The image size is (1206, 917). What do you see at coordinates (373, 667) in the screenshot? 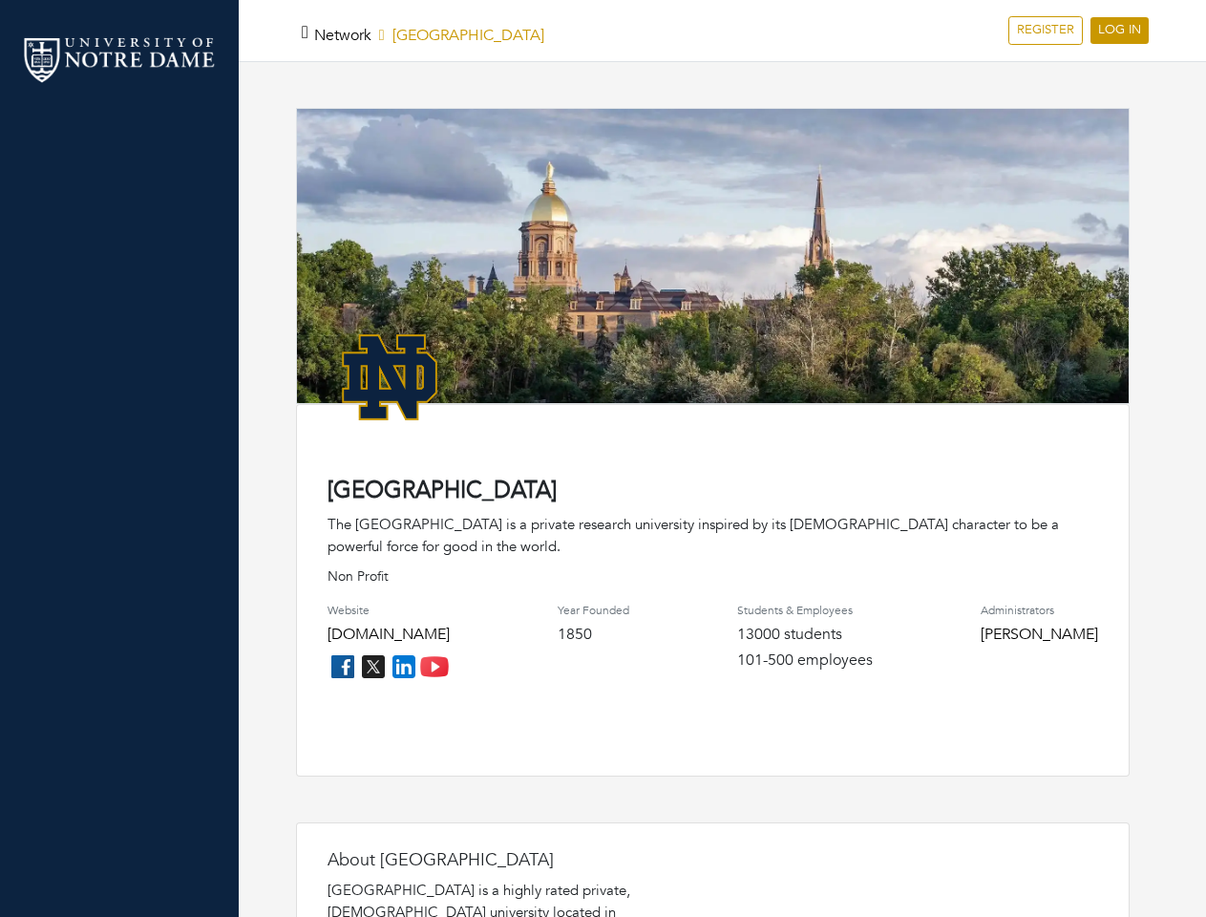
I see `img: twitter_icon-7d0bafdc4ccc1285aa2013833b377ca91d92330db209b8298ca96278571368c9.png` at bounding box center [373, 667].